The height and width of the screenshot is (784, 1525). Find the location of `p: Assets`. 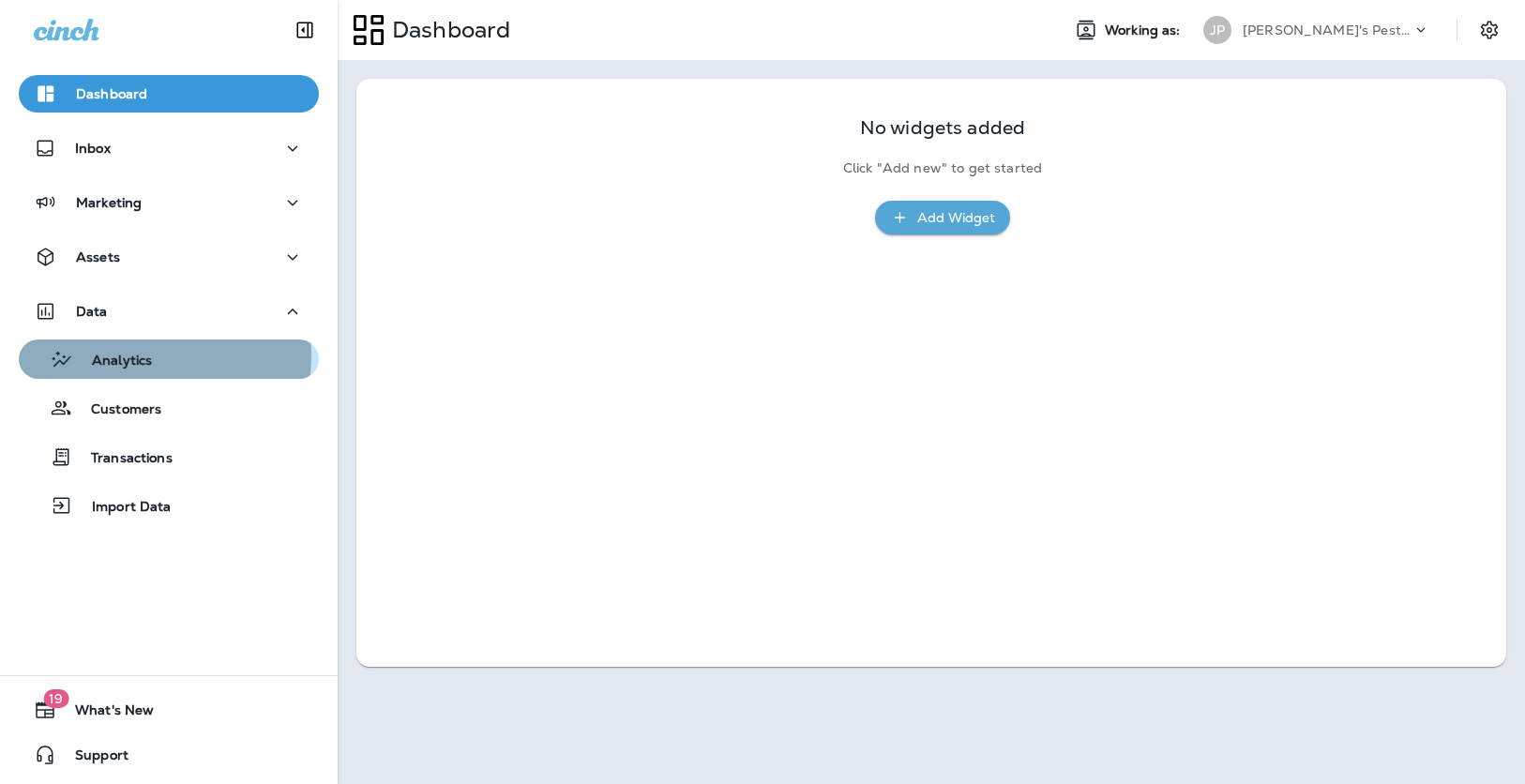

p: Assets is located at coordinates (97, 257).